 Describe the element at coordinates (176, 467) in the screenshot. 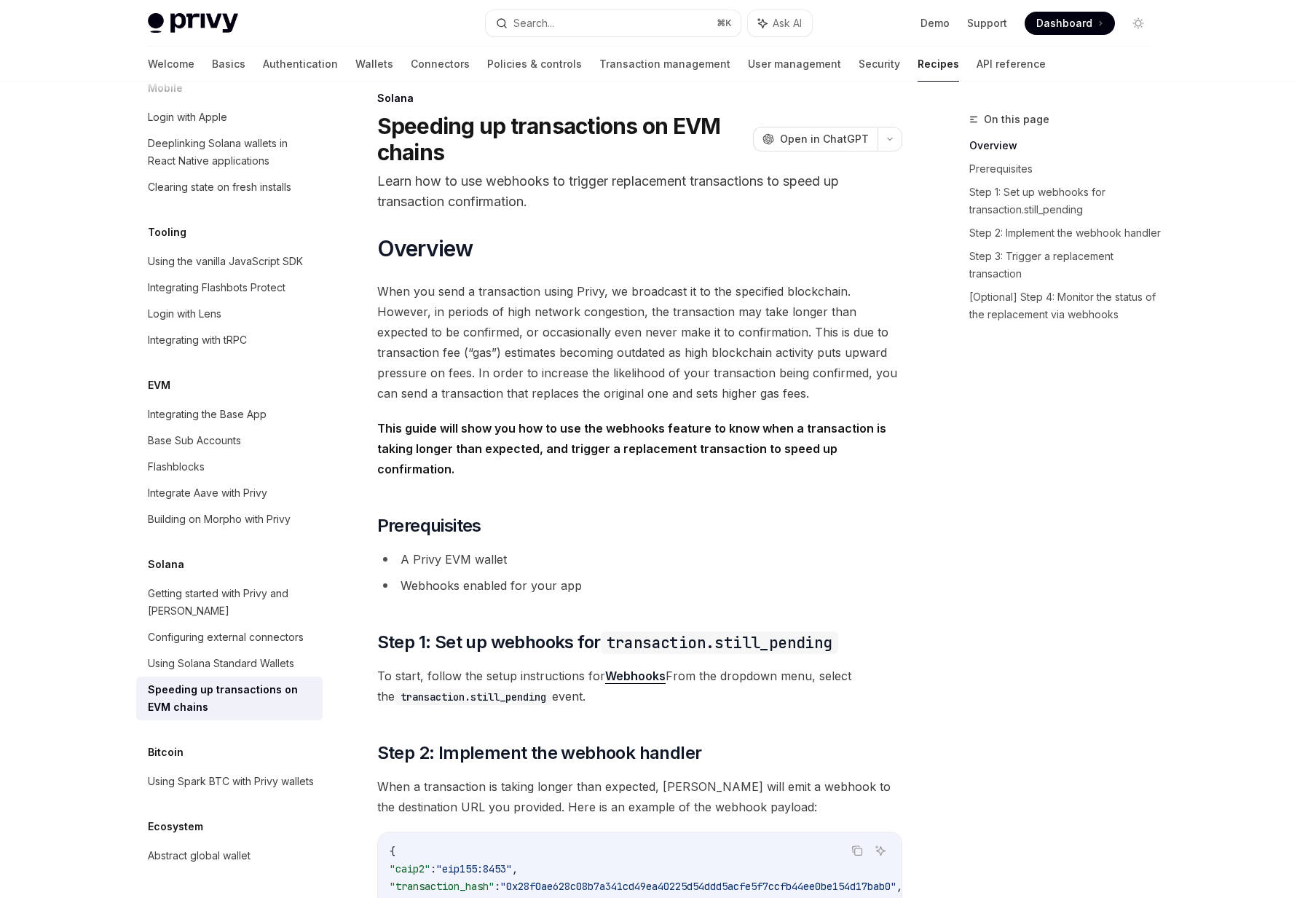

I see `div: Flashblocks` at that location.